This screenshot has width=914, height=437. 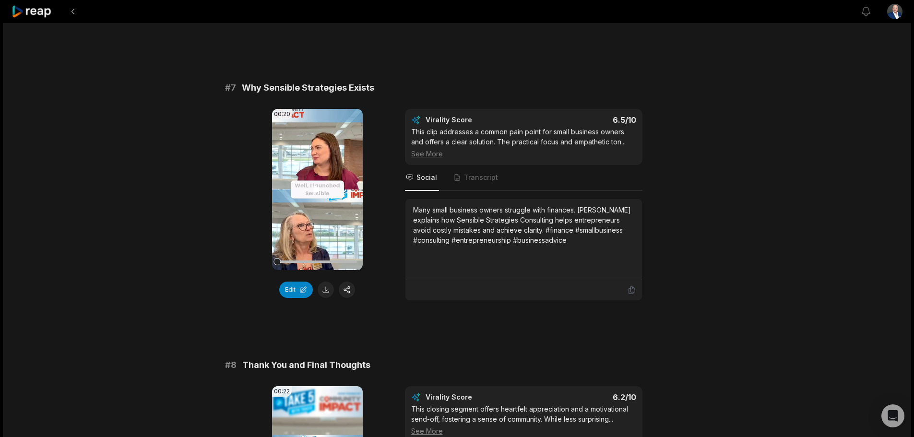 I want to click on span: Transcript, so click(x=481, y=178).